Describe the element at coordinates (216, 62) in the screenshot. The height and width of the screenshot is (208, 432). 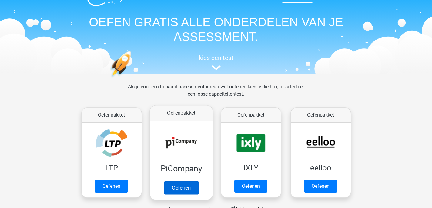
I see `a: kies een test` at that location.